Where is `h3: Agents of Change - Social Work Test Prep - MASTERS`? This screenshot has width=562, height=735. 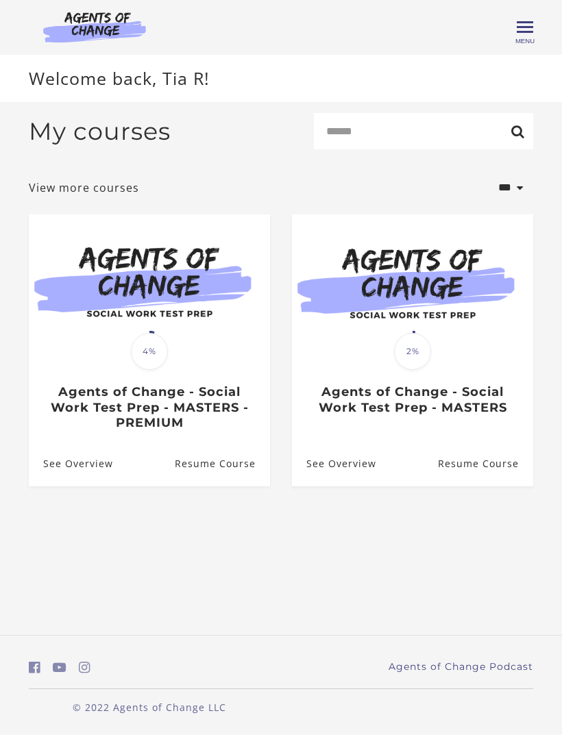
h3: Agents of Change - Social Work Test Prep - MASTERS is located at coordinates (412, 399).